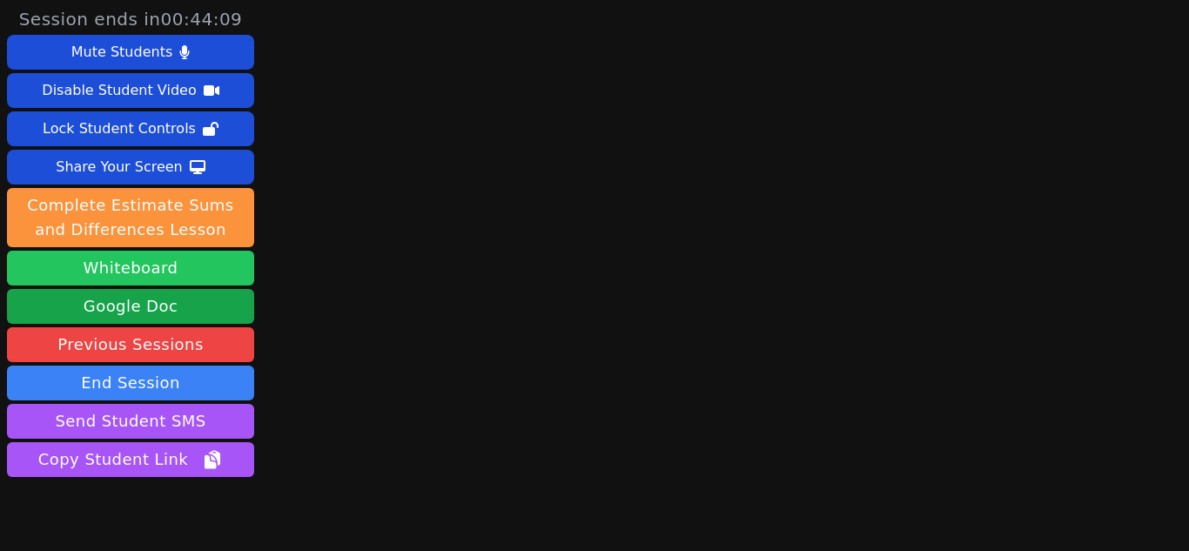 The height and width of the screenshot is (551, 1189). Describe the element at coordinates (131, 19) in the screenshot. I see `span: Session ends in` at that location.